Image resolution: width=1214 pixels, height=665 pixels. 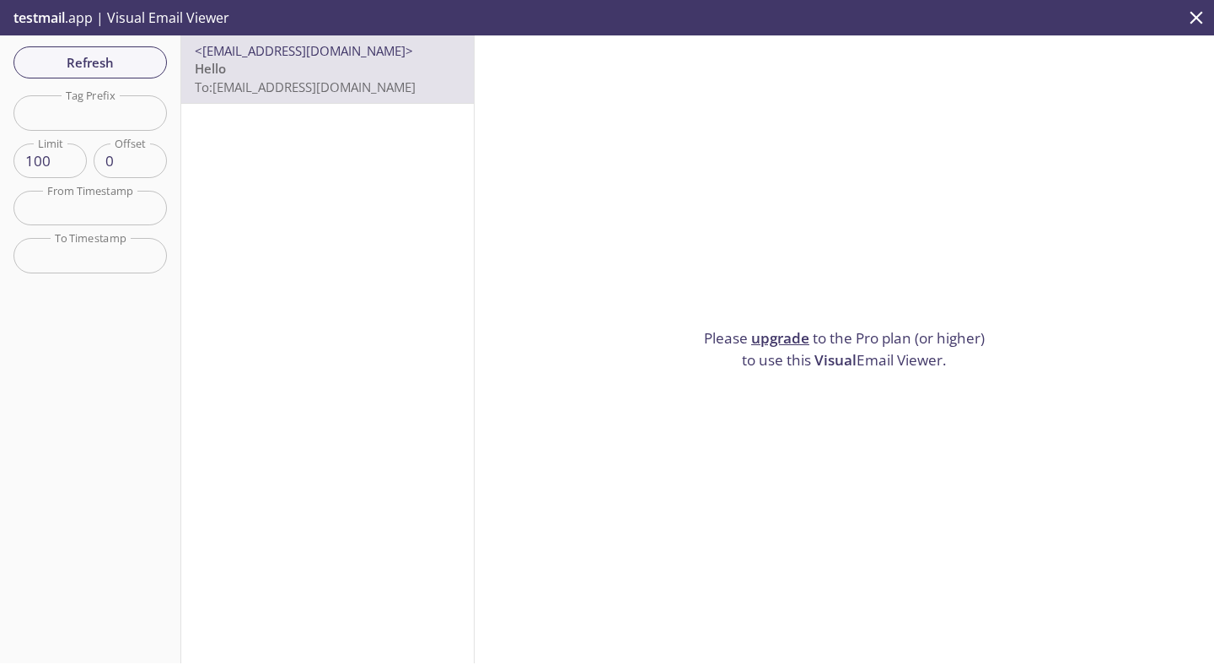 I want to click on nav: emails, so click(x=327, y=69).